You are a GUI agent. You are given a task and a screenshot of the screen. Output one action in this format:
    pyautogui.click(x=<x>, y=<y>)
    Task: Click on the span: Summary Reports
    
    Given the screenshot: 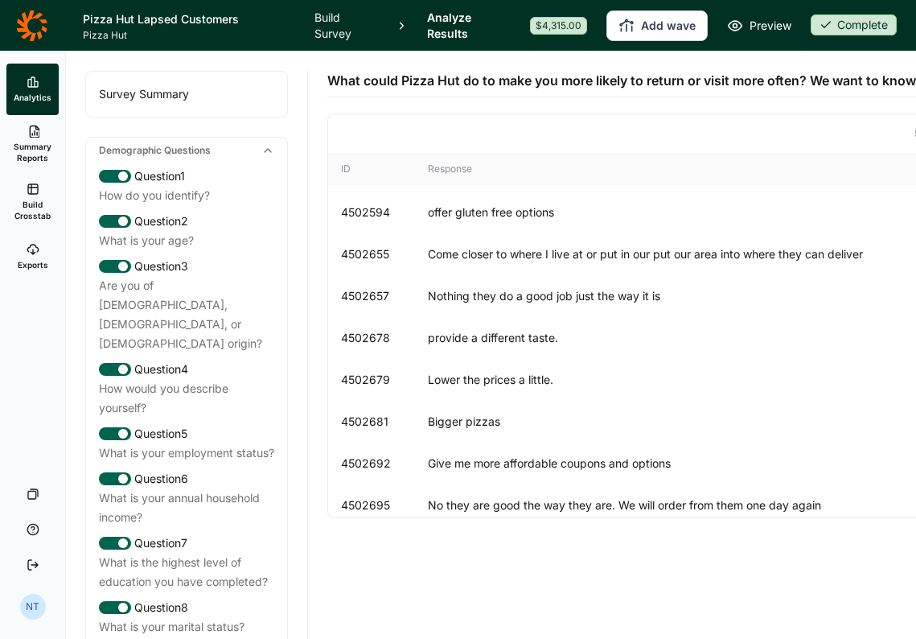 What is the action you would take?
    pyautogui.click(x=32, y=152)
    